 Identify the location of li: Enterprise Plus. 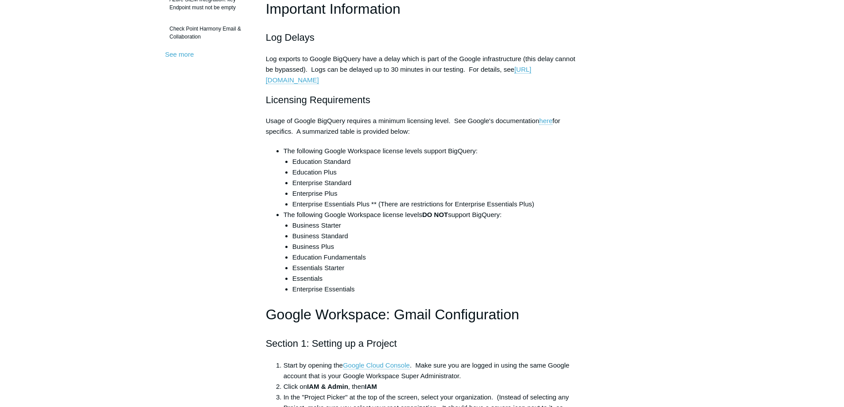
(436, 194).